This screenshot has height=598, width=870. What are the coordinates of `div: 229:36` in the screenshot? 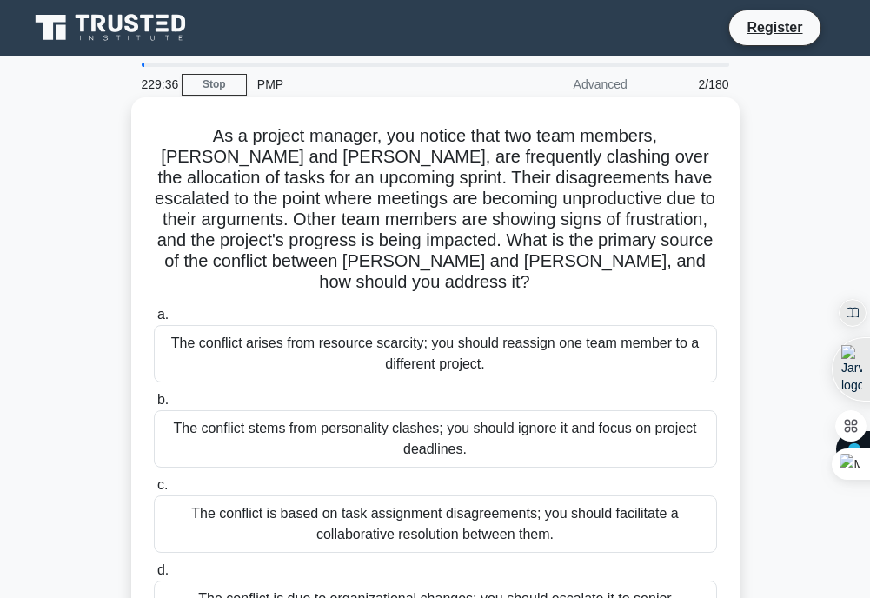 It's located at (156, 84).